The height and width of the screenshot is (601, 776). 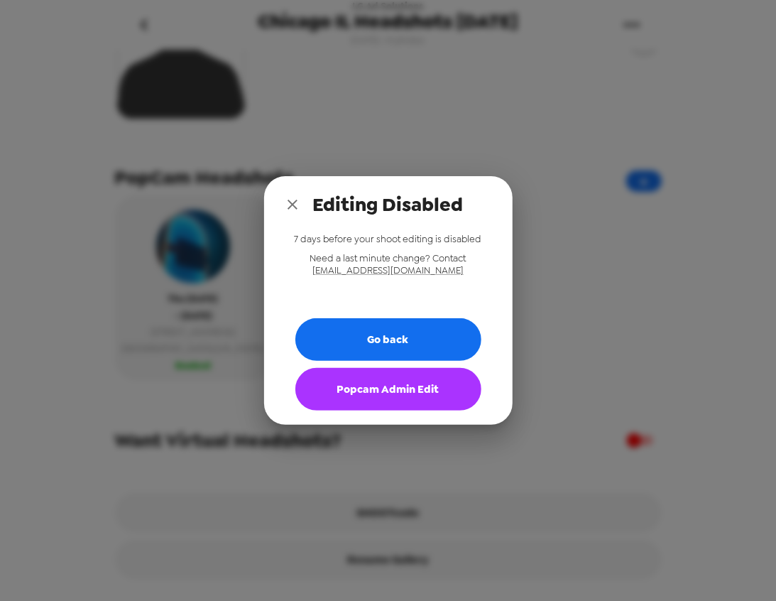 I want to click on span: Editing Disabled, so click(x=388, y=204).